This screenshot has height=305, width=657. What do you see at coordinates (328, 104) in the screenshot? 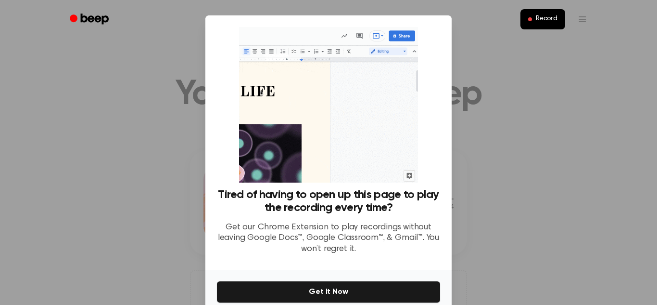
I see `img: Beep extension in action` at bounding box center [328, 104].